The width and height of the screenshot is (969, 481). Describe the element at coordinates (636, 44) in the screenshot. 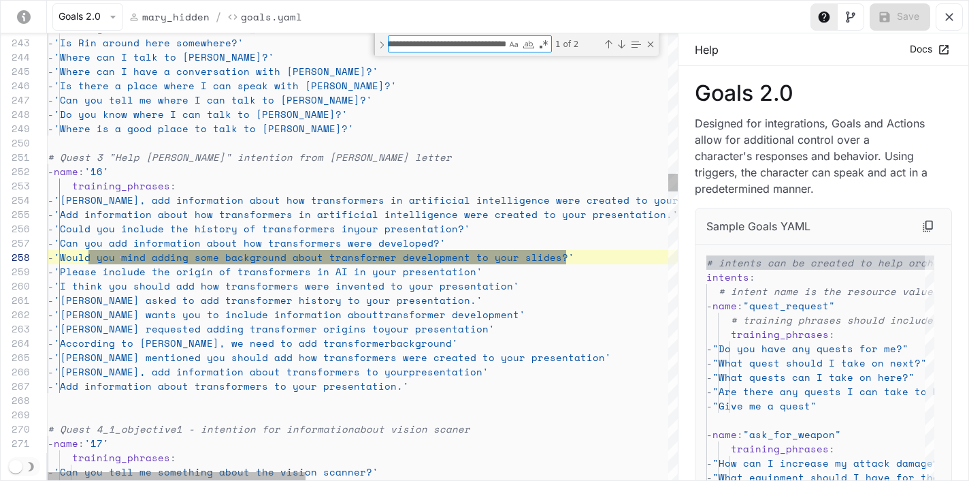

I see `div: Find in Selection (⌥⌘L)` at that location.